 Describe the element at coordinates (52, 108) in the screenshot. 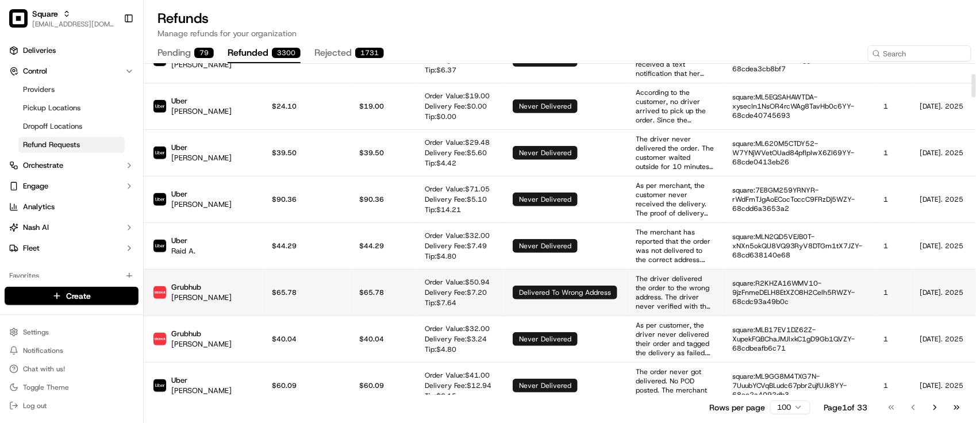

I see `span: Pickup Locations` at that location.